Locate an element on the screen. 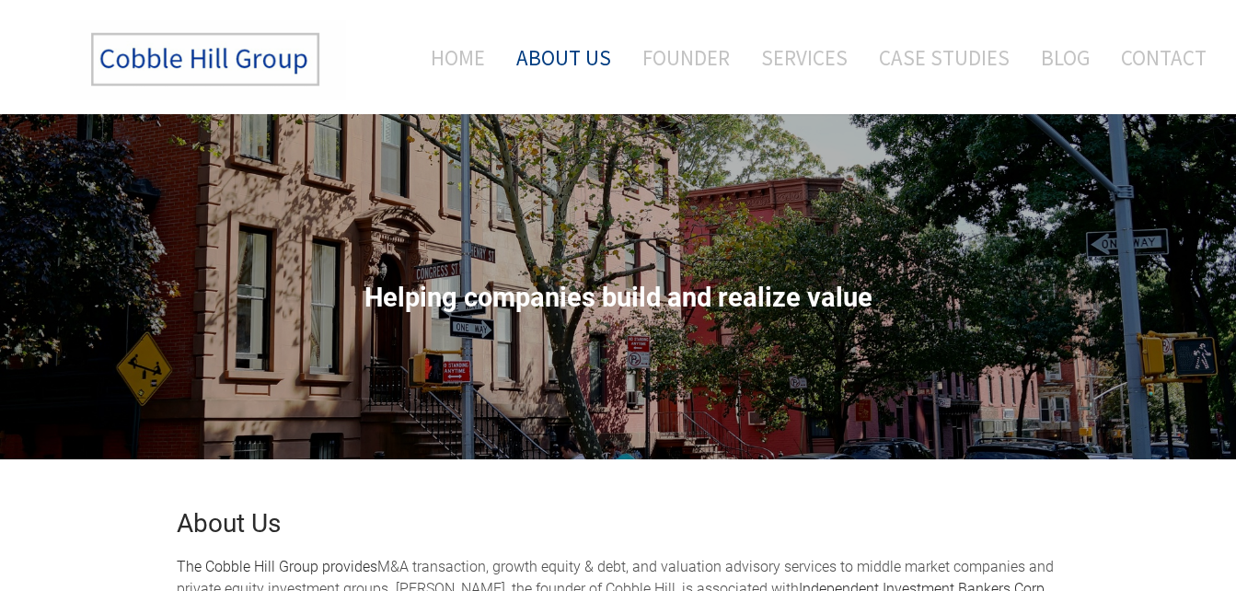  a: Home is located at coordinates (451, 57).